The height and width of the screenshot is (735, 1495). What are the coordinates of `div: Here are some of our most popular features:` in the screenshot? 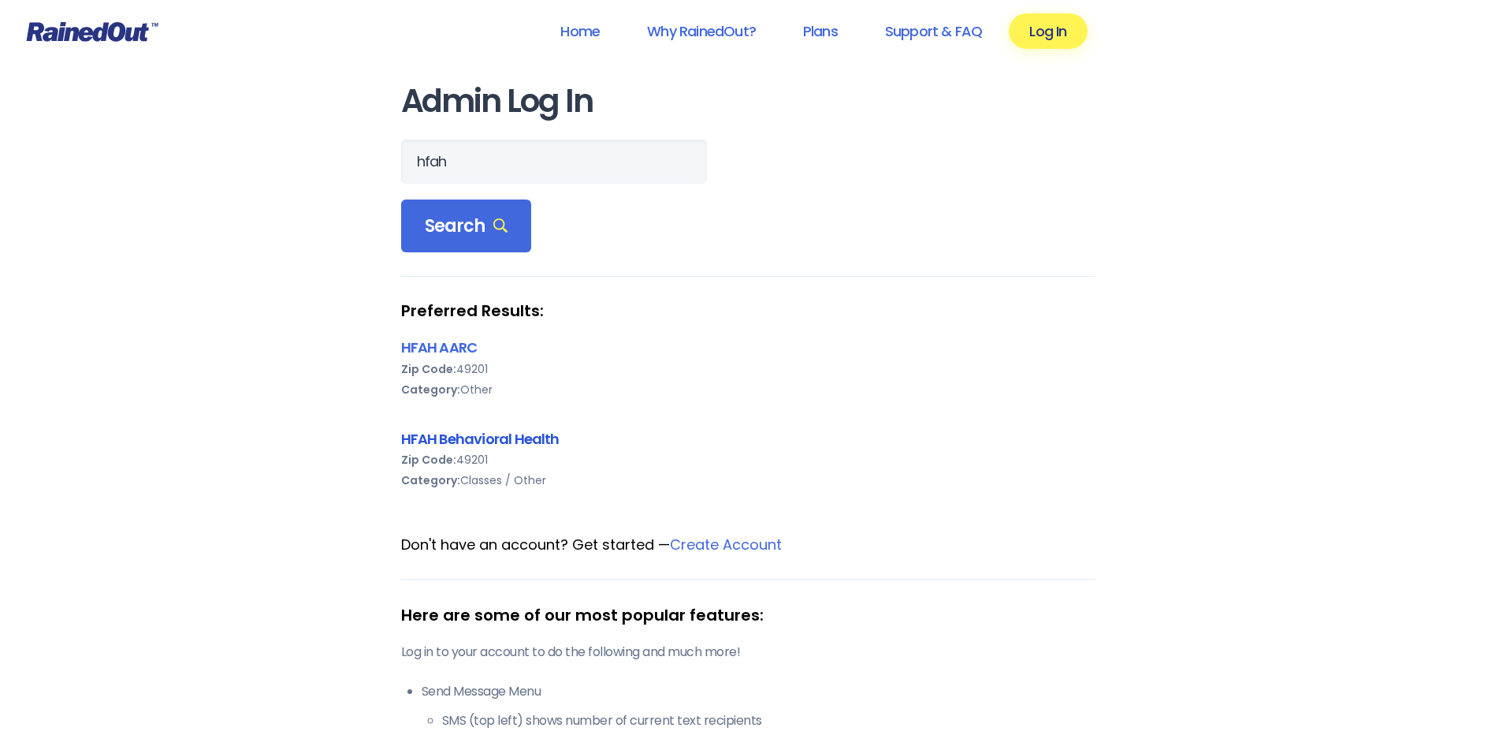 It's located at (748, 615).